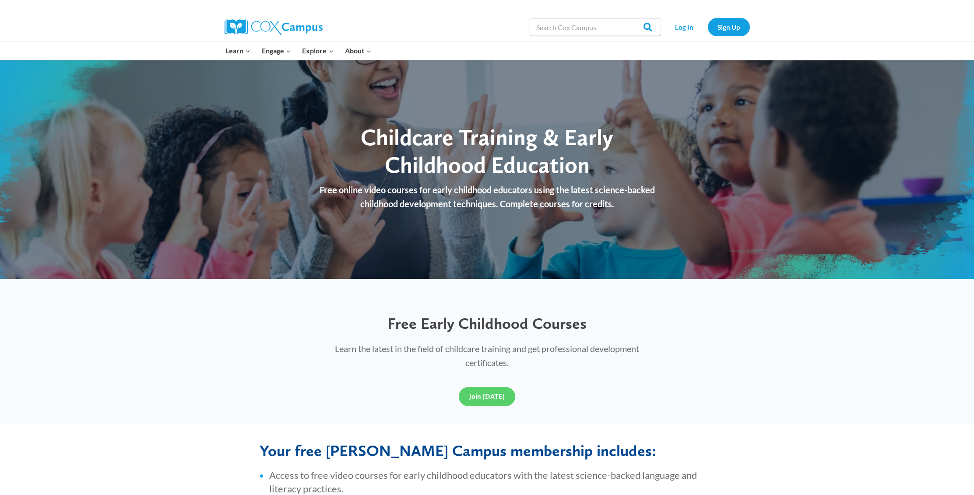 This screenshot has height=495, width=974. What do you see at coordinates (487, 197) in the screenshot?
I see `p: Free online video courses for early childhood educators using the latest science-backed childhood...` at bounding box center [487, 197].